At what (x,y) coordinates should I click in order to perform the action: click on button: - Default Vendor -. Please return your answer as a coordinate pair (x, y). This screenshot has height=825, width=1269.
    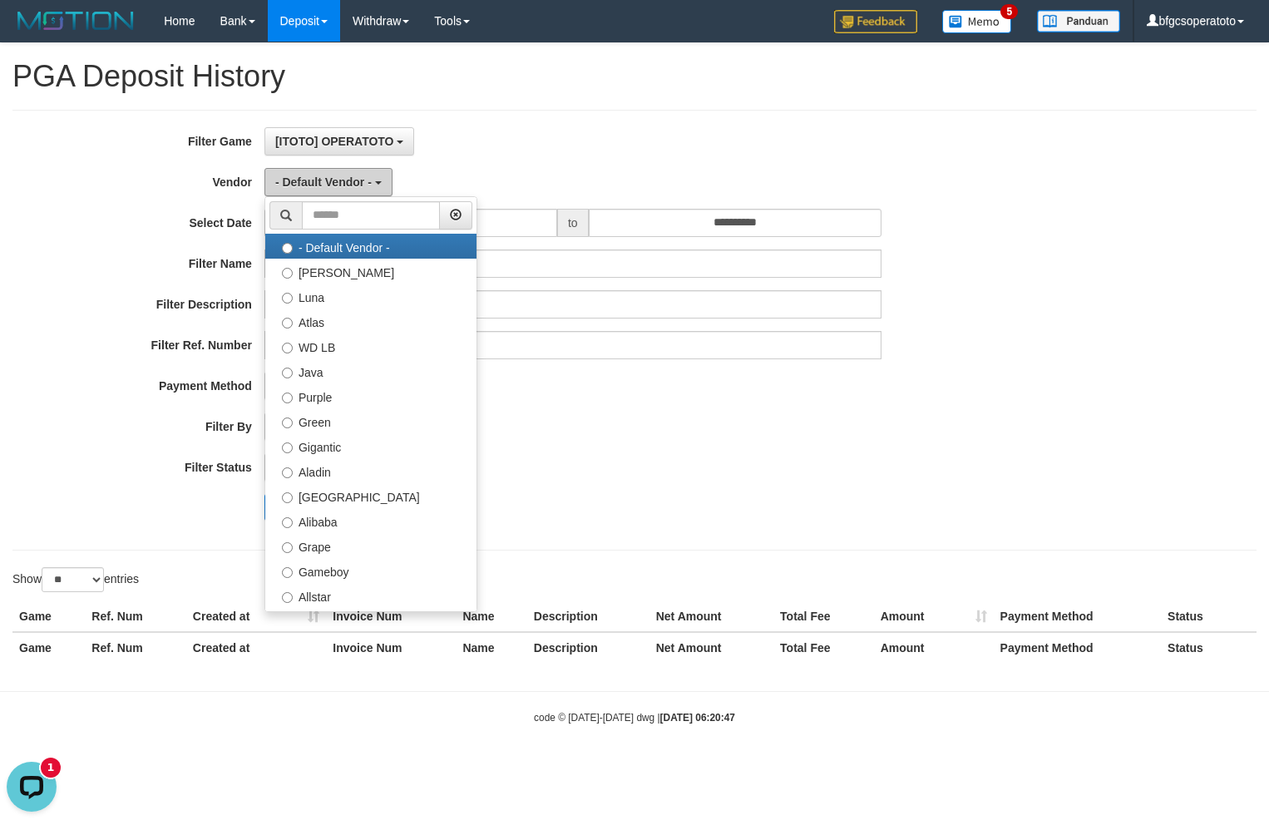
    Looking at the image, I should click on (328, 182).